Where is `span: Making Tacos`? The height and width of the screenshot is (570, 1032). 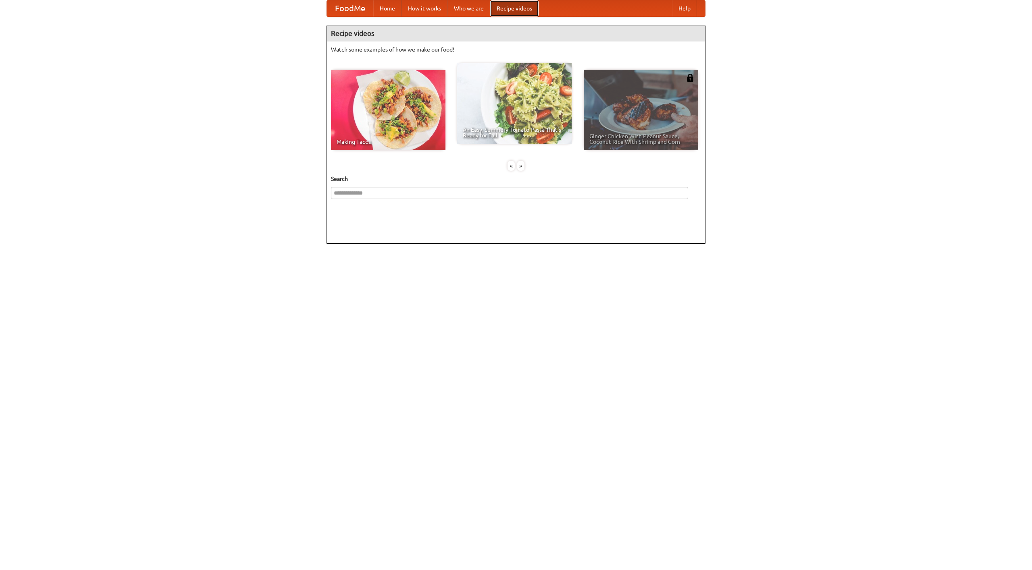 span: Making Tacos is located at coordinates (388, 142).